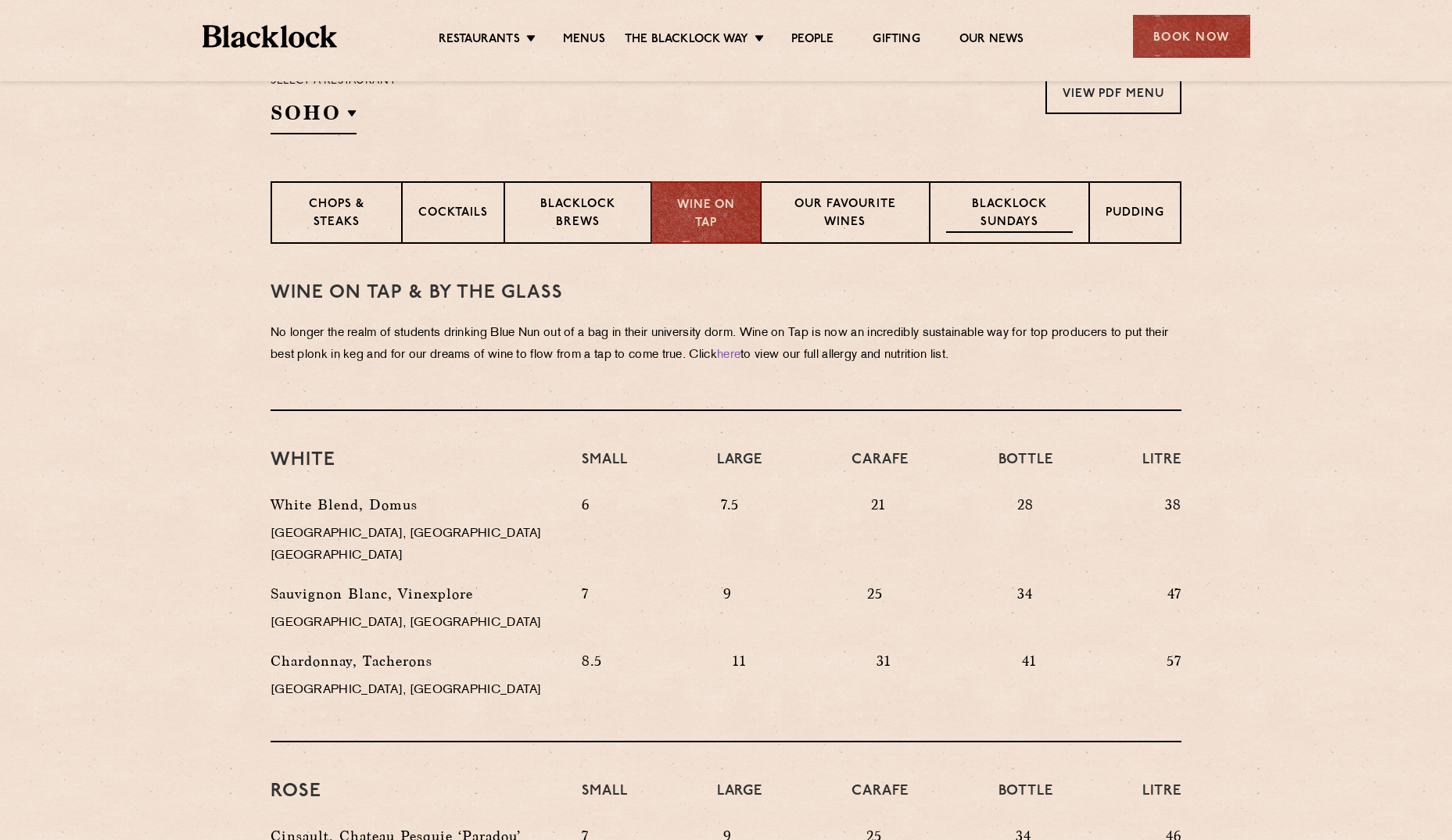 Image resolution: width=1452 pixels, height=840 pixels. Describe the element at coordinates (896, 41) in the screenshot. I see `a: Gifting` at that location.